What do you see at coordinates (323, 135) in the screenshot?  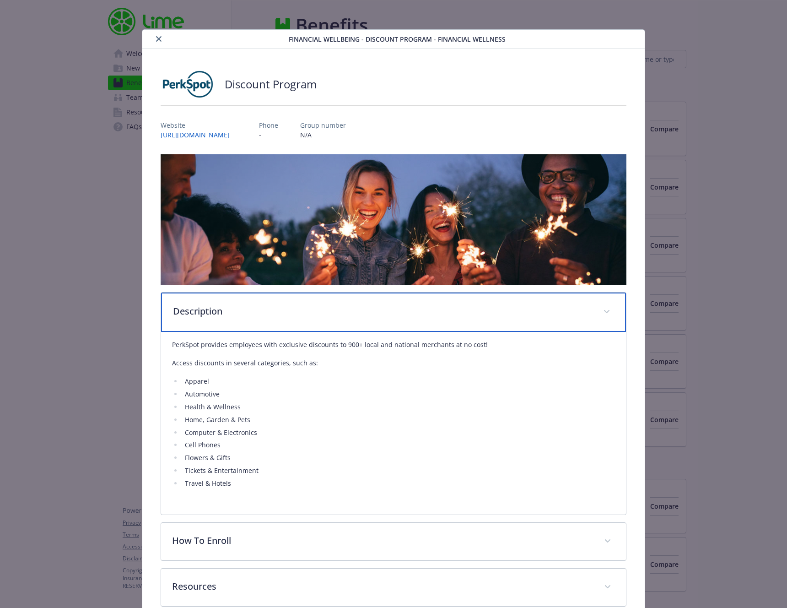 I see `p: N/A` at bounding box center [323, 135].